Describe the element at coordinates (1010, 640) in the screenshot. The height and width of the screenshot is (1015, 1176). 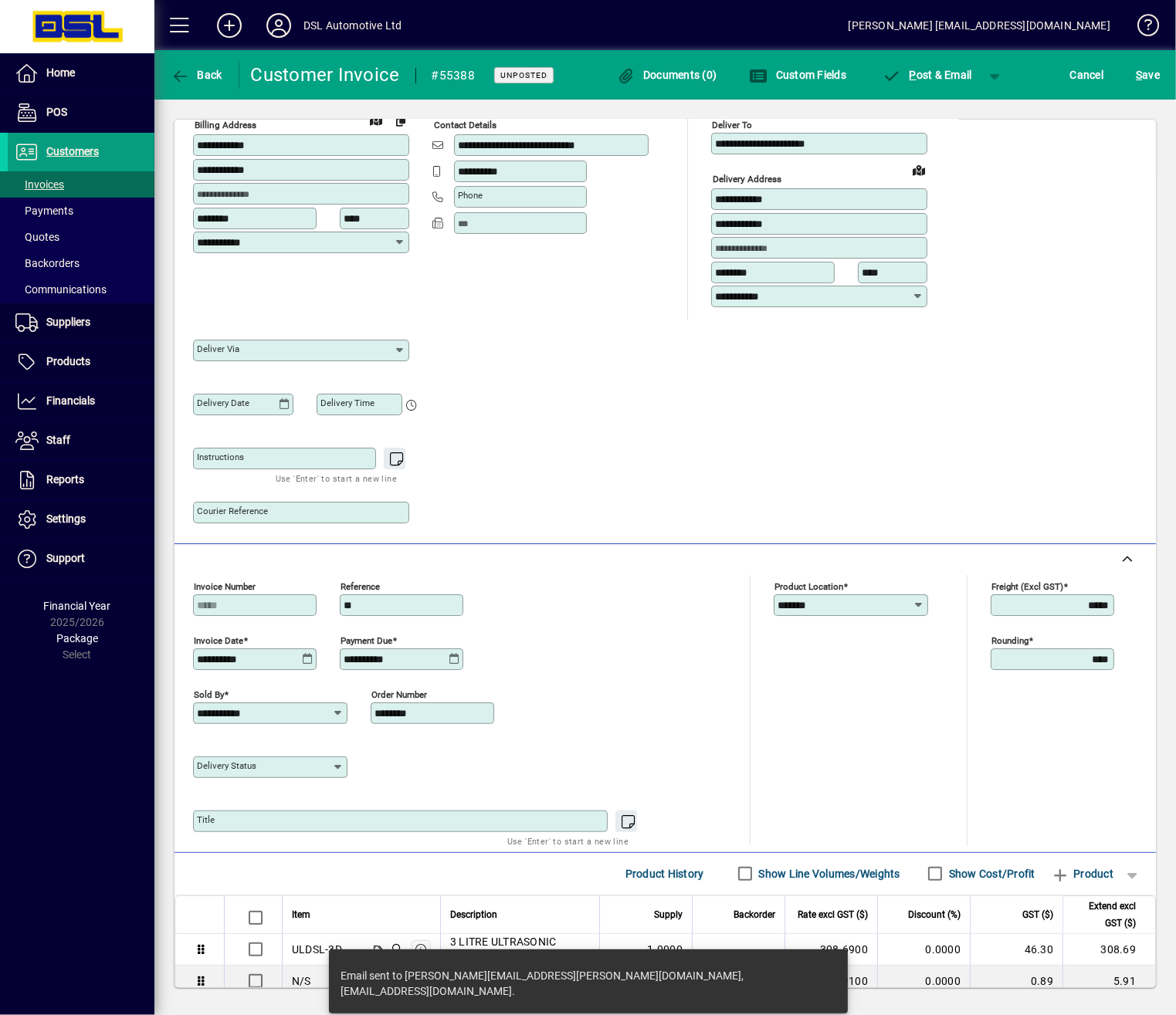
I see `mat-label: Rounding` at that location.